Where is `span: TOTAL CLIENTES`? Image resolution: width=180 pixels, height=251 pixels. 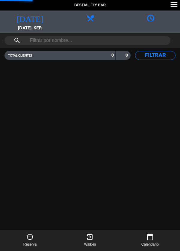
span: TOTAL CLIENTES is located at coordinates (20, 56).